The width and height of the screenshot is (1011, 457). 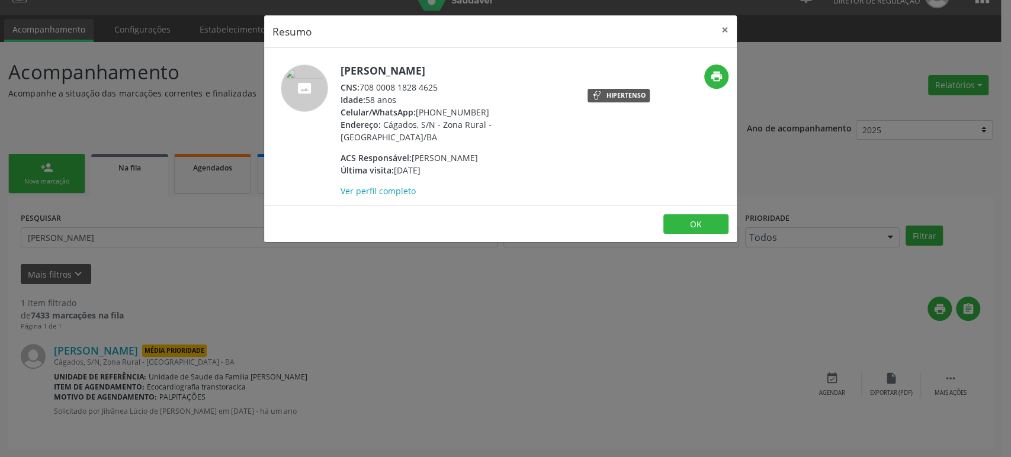 What do you see at coordinates (455, 99) in the screenshot?
I see `div: 58 anos` at bounding box center [455, 99].